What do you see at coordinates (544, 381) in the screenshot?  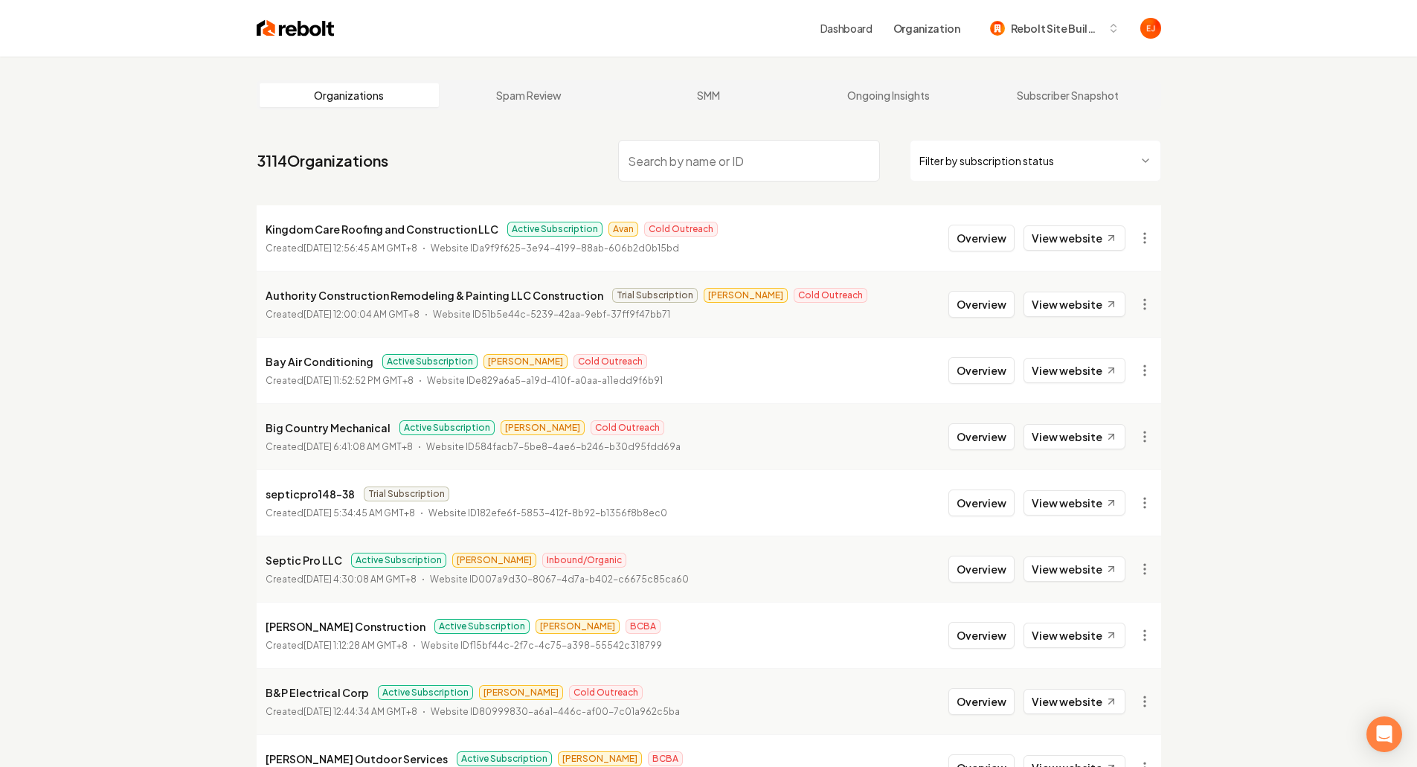 I see `p: Website ID e829a6a5-a19d-410f-a0aa-a11edd9f6b91` at bounding box center [544, 381].